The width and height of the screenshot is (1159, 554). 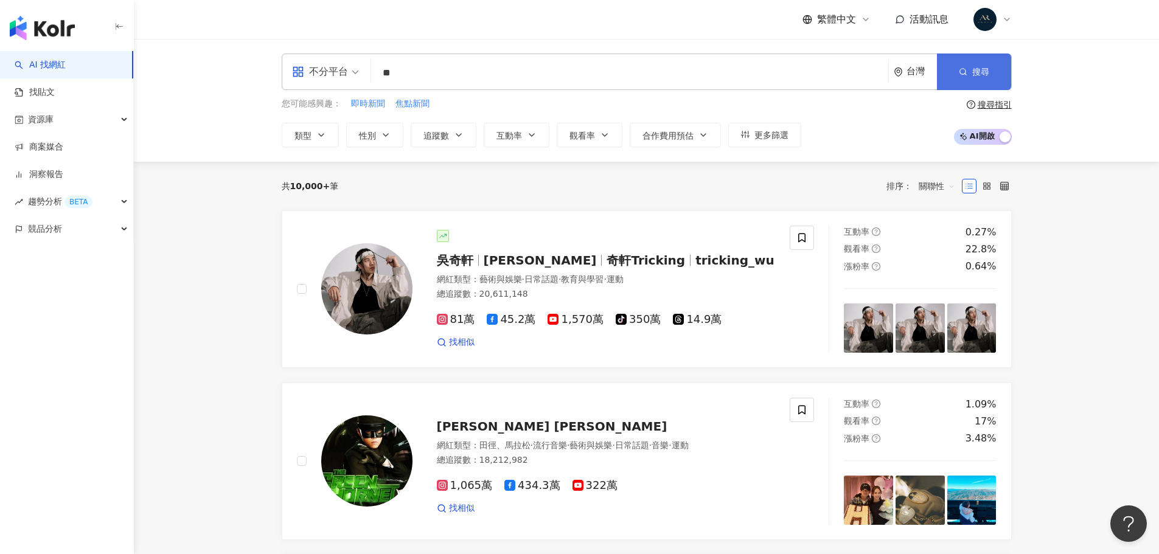 I want to click on button: 焦點新聞, so click(x=412, y=104).